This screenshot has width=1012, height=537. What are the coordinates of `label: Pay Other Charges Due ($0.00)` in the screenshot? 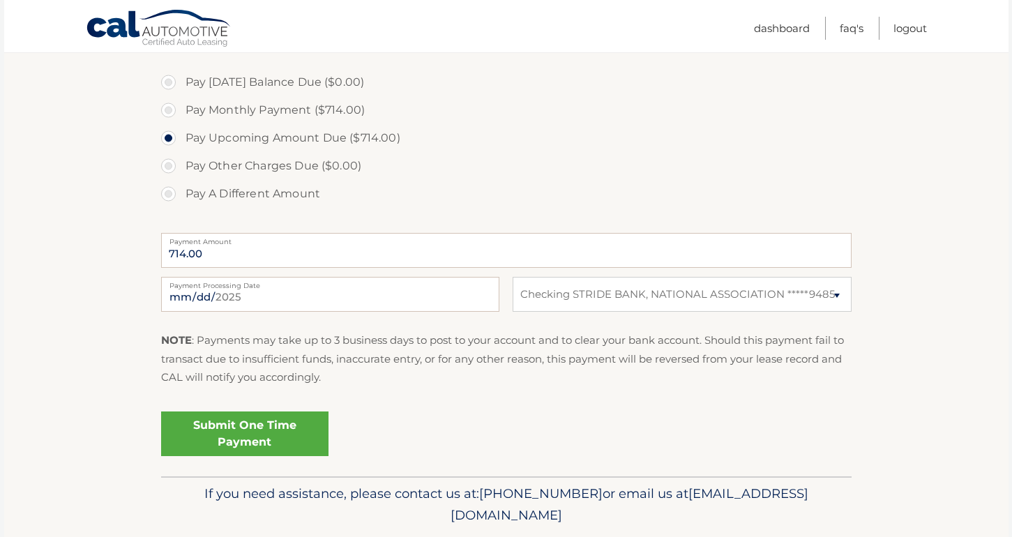 It's located at (506, 166).